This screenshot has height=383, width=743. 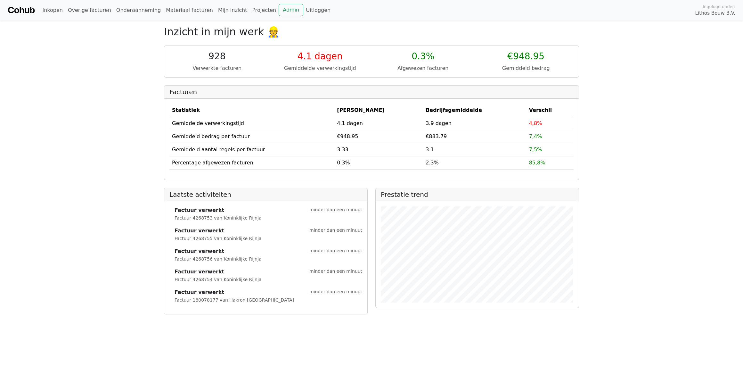 I want to click on span: 85,8%, so click(x=537, y=162).